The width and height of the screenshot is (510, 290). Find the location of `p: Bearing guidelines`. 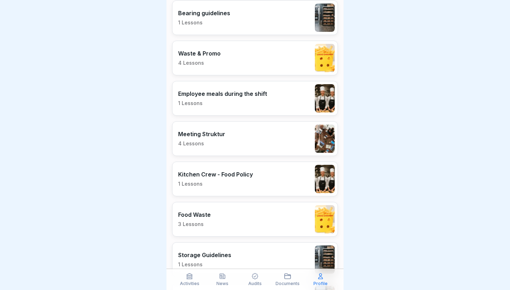

p: Bearing guidelines is located at coordinates (204, 13).